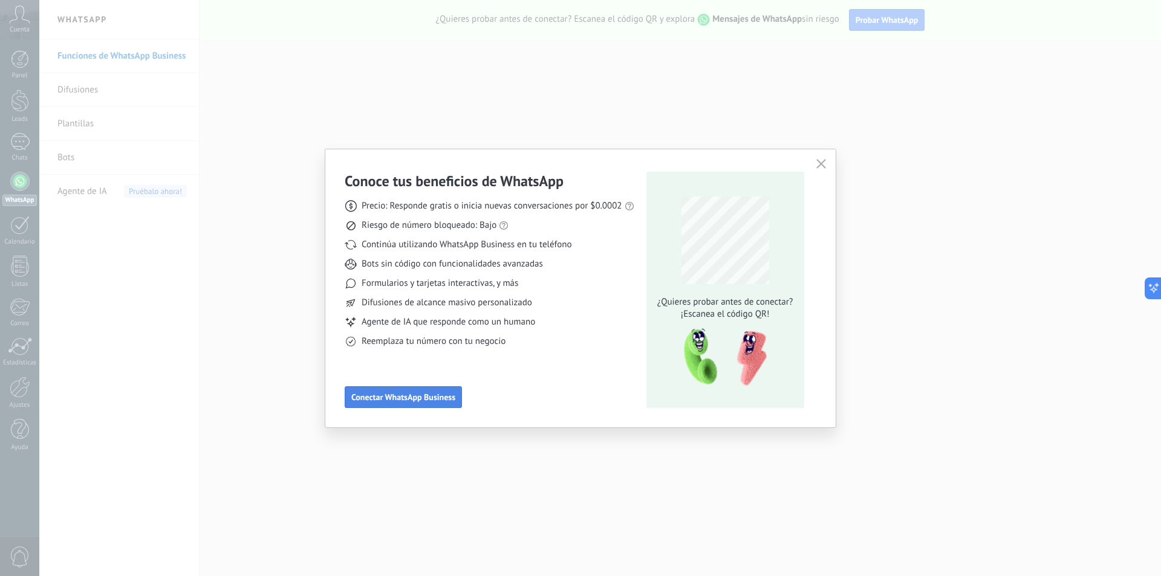 This screenshot has width=1161, height=576. I want to click on span: Conectar WhatsApp Business, so click(403, 397).